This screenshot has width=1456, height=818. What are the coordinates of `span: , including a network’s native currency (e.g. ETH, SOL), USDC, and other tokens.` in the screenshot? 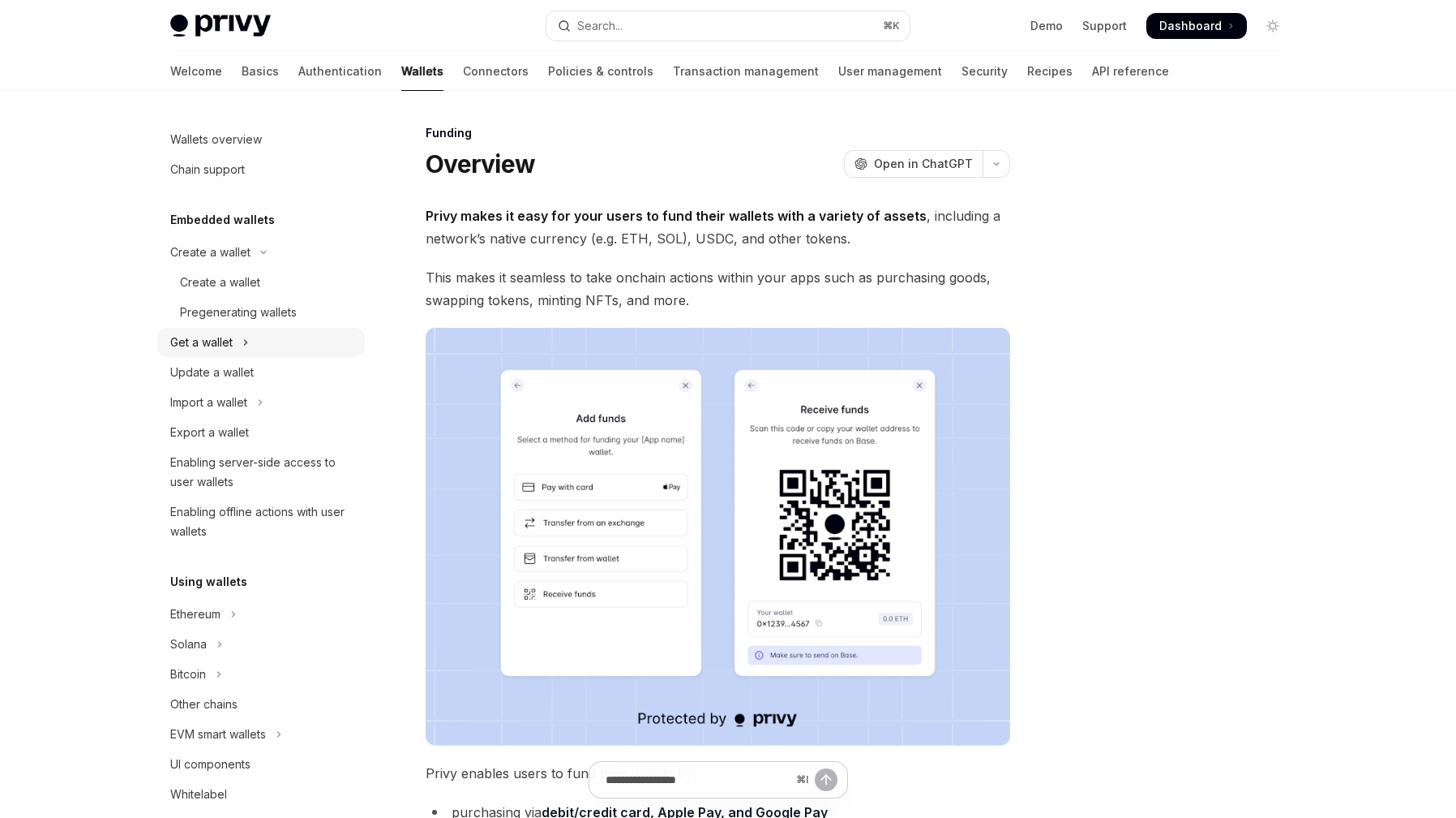 It's located at (718, 227).